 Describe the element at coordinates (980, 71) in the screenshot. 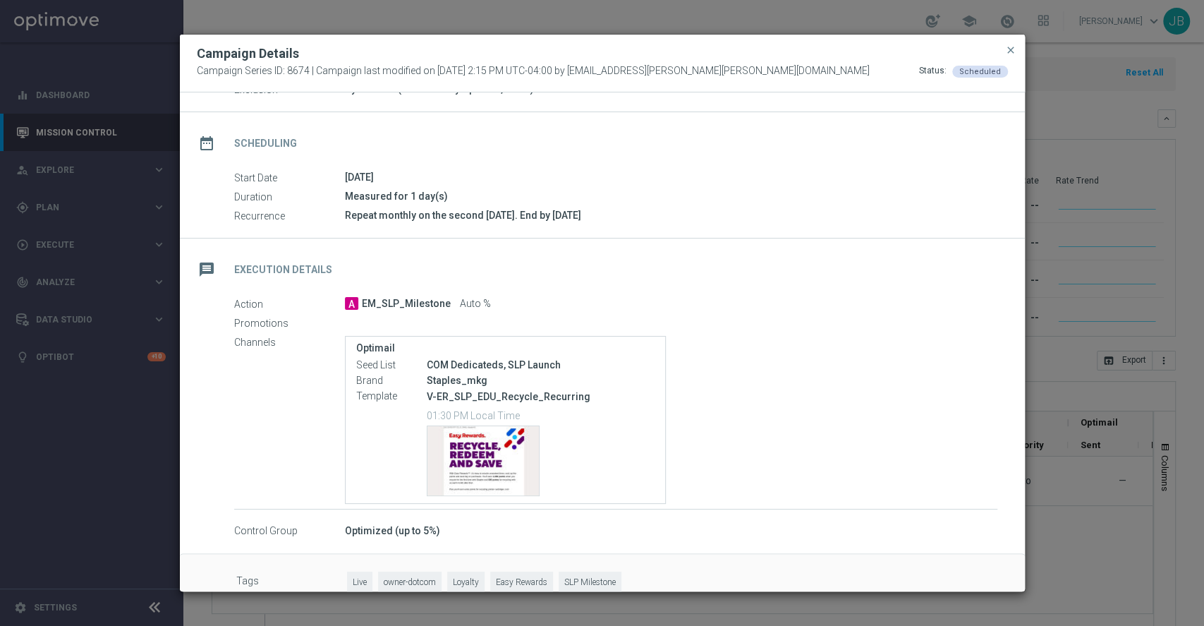

I see `span: Scheduled` at that location.